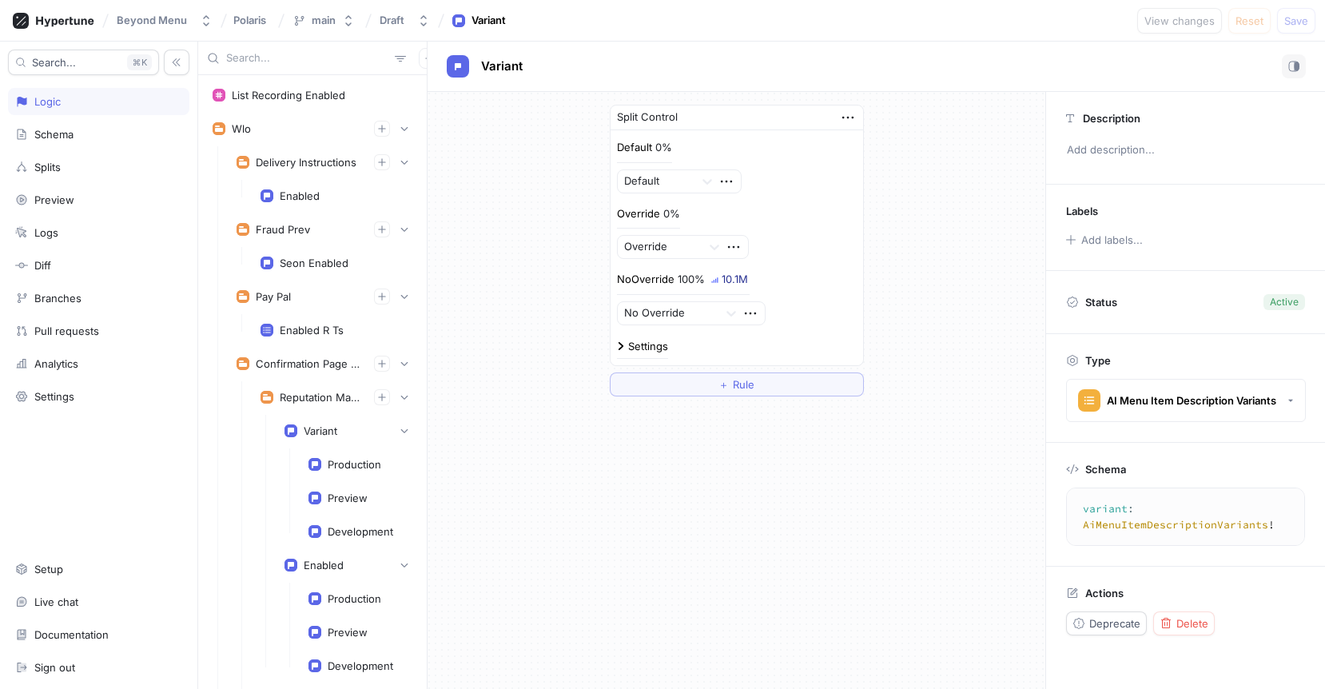  I want to click on div: 100%, so click(691, 279).